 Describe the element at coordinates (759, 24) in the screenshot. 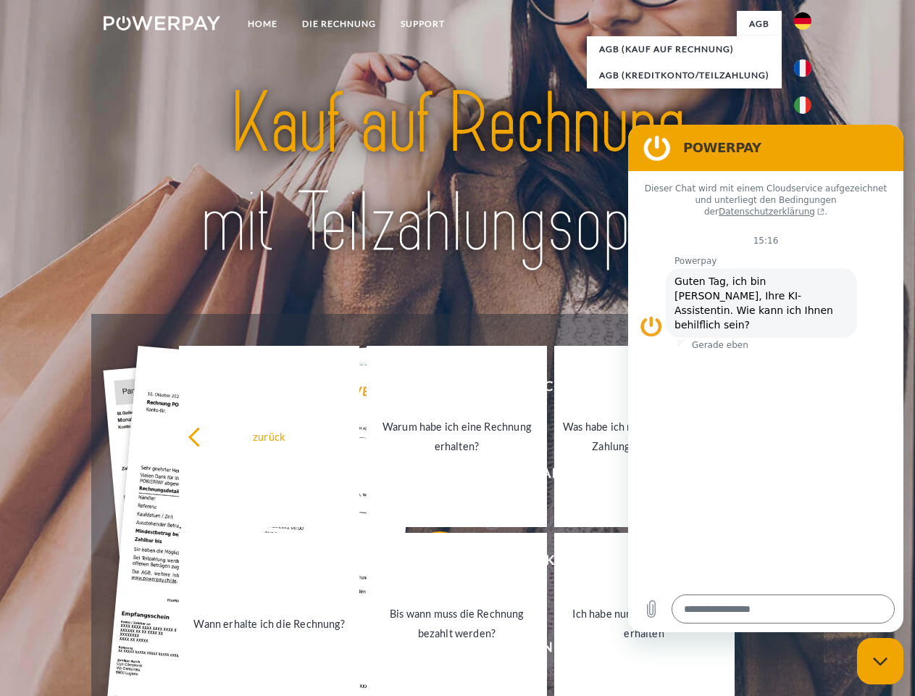

I see `a: agb` at that location.